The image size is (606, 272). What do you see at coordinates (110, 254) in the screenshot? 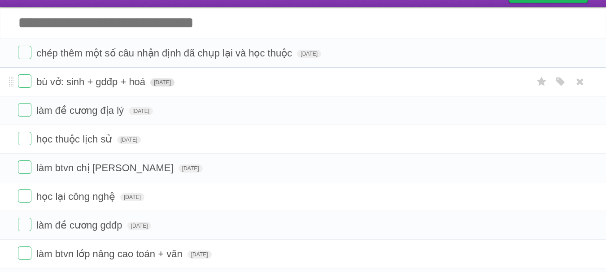
I see `span: làm btvn lớp nâng cao toán + văn` at bounding box center [110, 254].